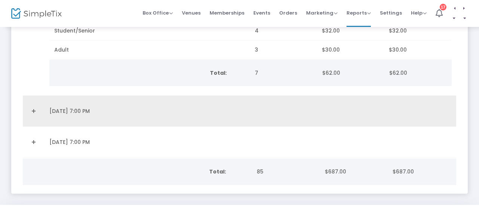 This screenshot has height=206, width=479. I want to click on span: Settings, so click(391, 13).